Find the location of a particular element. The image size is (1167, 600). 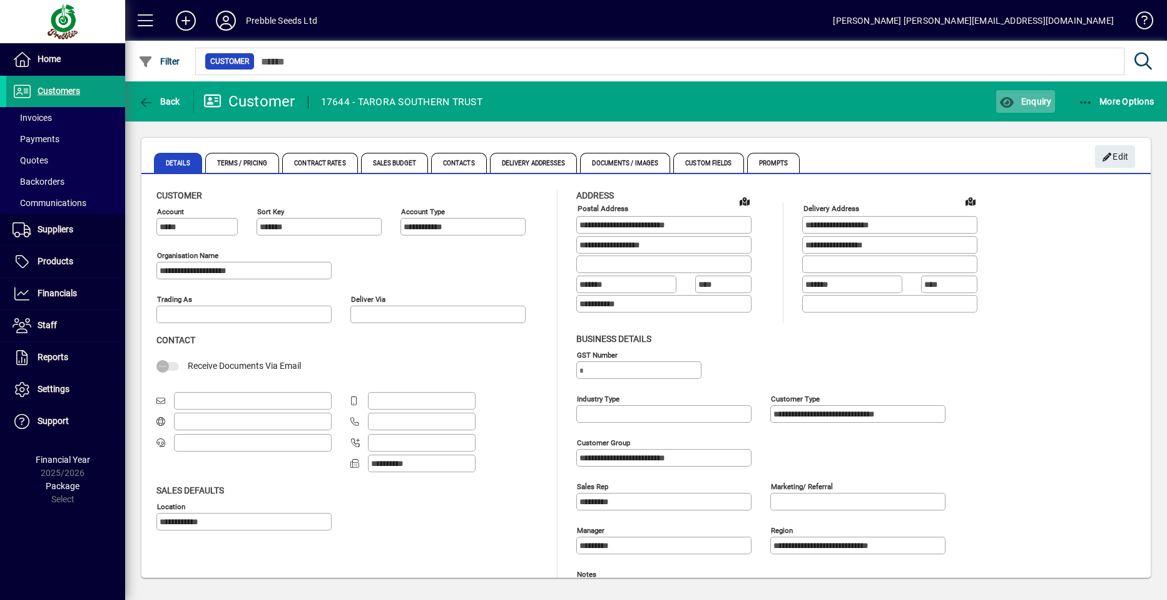

mat-label: GST Number is located at coordinates (597, 354).